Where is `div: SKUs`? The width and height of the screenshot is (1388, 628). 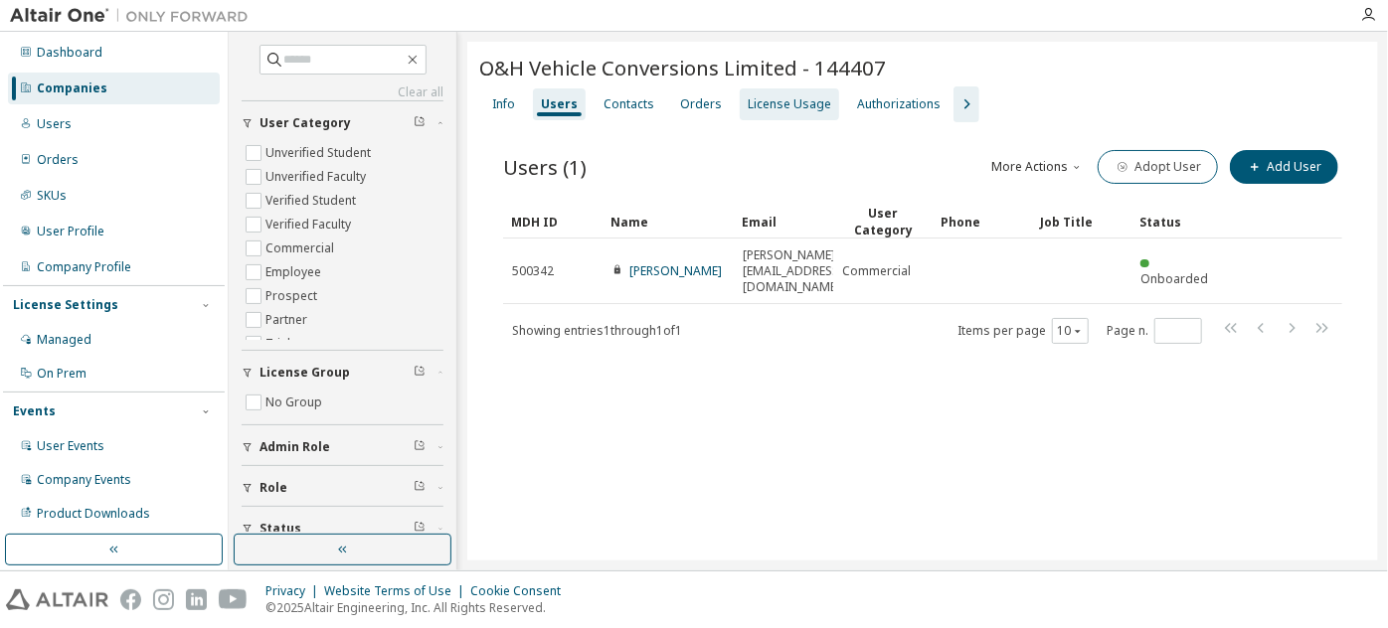 div: SKUs is located at coordinates (52, 196).